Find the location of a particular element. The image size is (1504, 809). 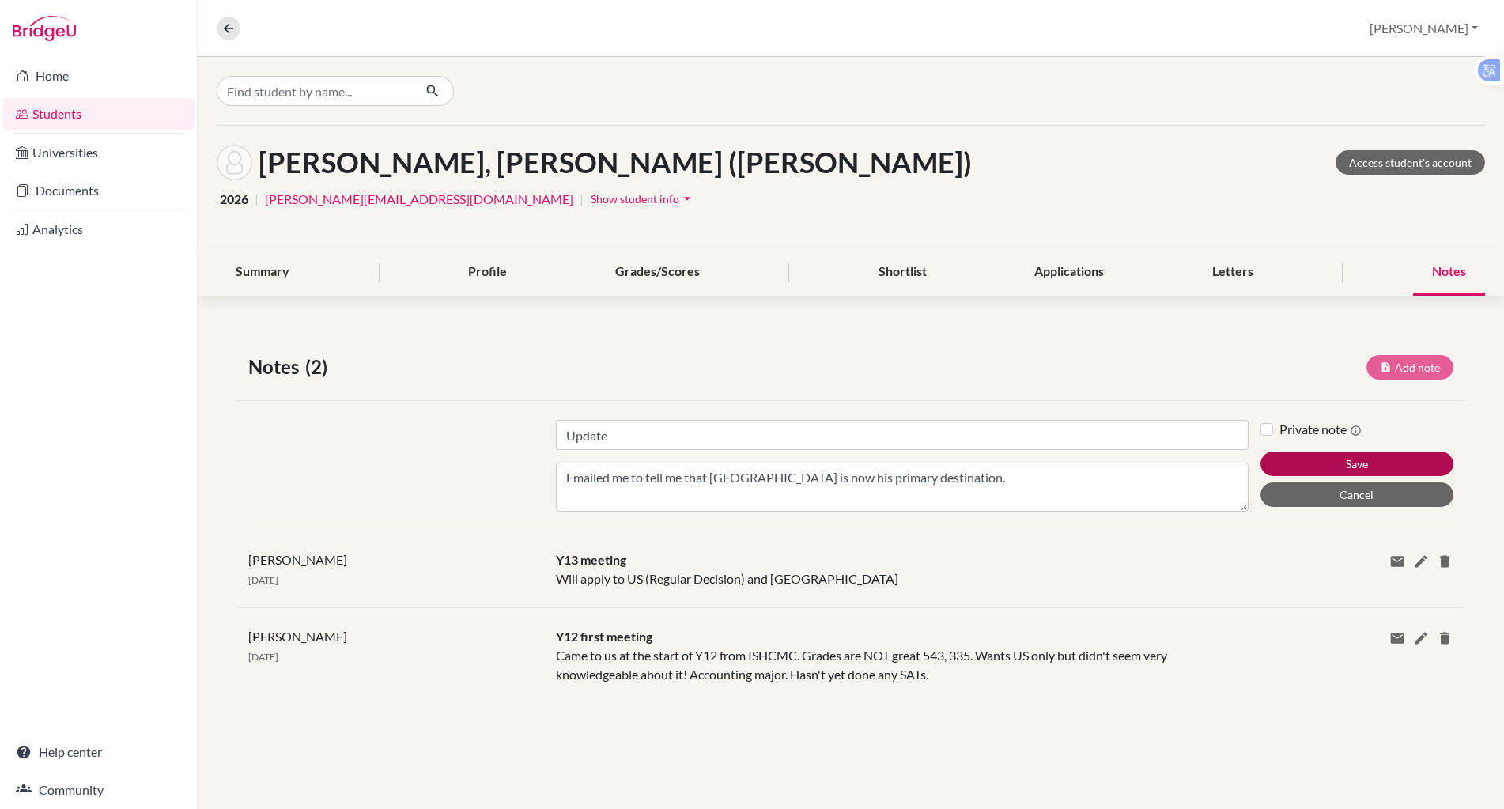

button: Save is located at coordinates (1357, 463).